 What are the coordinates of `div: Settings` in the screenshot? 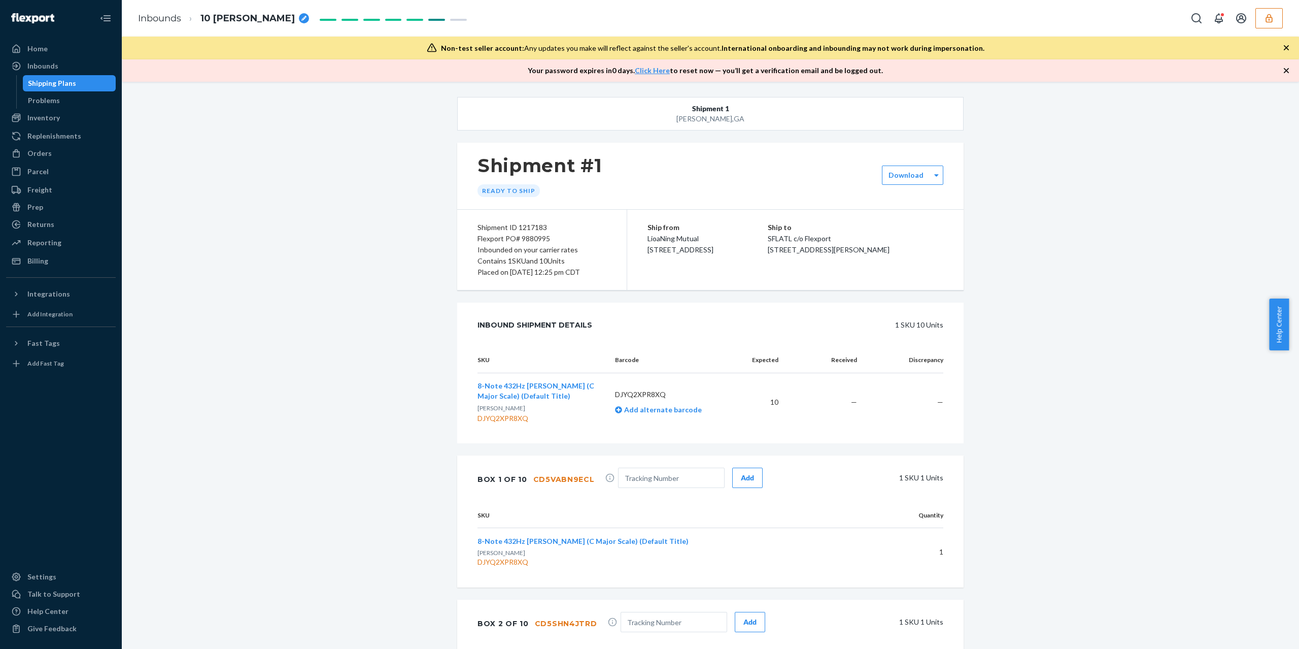 It's located at (42, 577).